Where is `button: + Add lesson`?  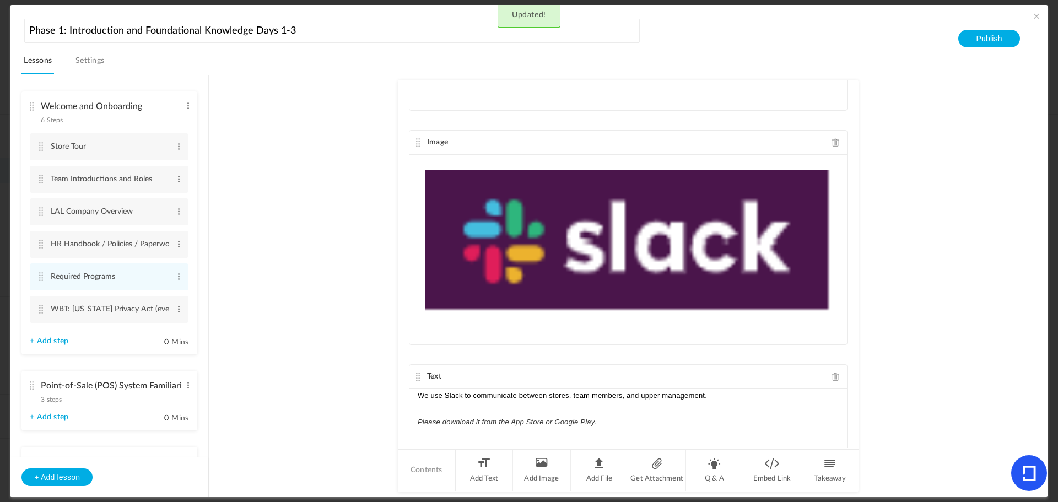 button: + Add lesson is located at coordinates (57, 477).